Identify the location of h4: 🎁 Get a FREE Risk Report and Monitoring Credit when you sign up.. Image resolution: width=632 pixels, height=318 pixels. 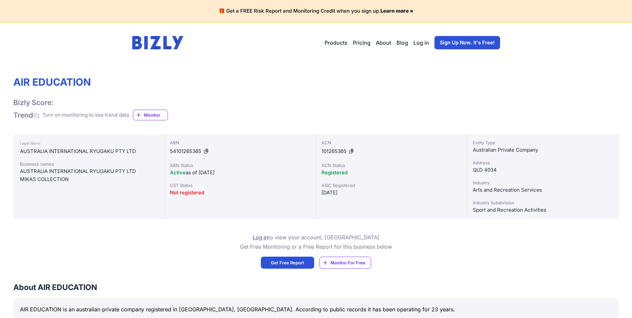
(316, 11).